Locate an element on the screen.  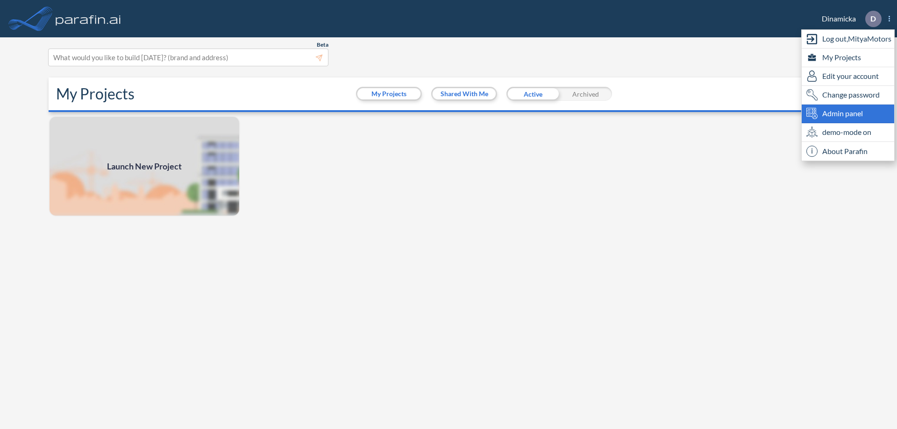
span: Change password is located at coordinates (851, 95).